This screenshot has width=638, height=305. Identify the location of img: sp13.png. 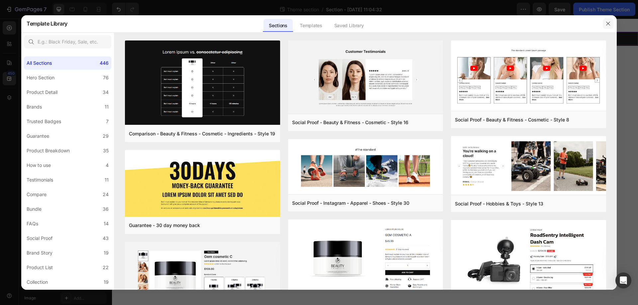
(528, 166).